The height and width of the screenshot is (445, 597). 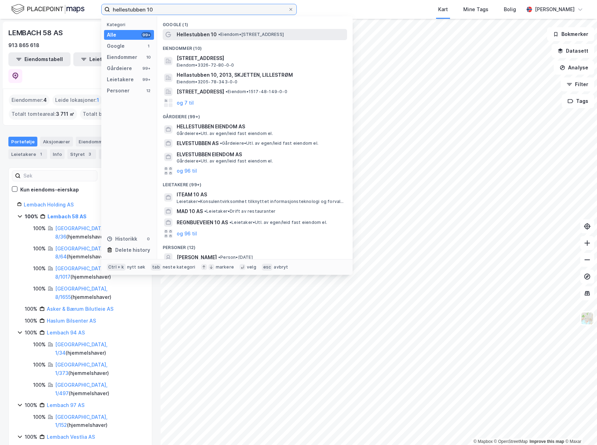 What do you see at coordinates (98, 100) in the screenshot?
I see `span: 1` at bounding box center [98, 100].